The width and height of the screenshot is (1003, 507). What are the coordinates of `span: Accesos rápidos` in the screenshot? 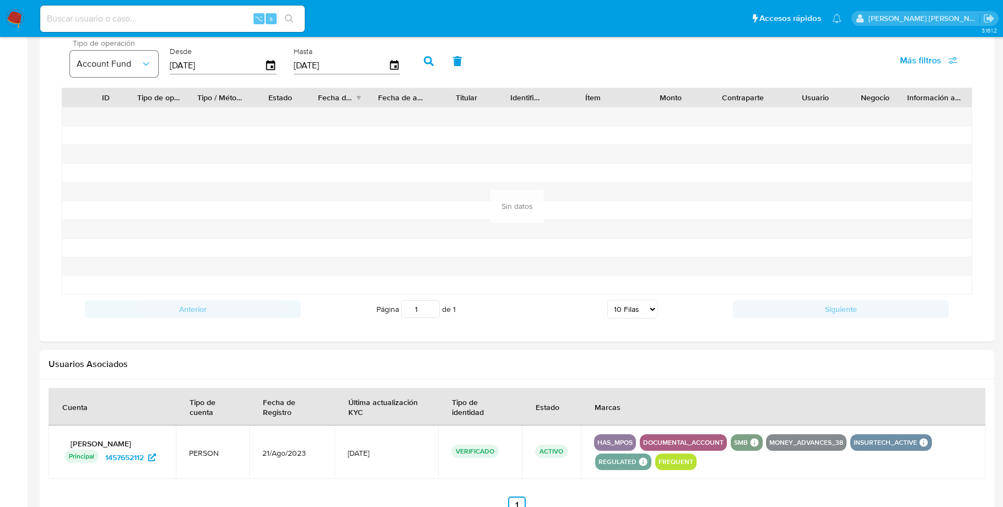 It's located at (790, 18).